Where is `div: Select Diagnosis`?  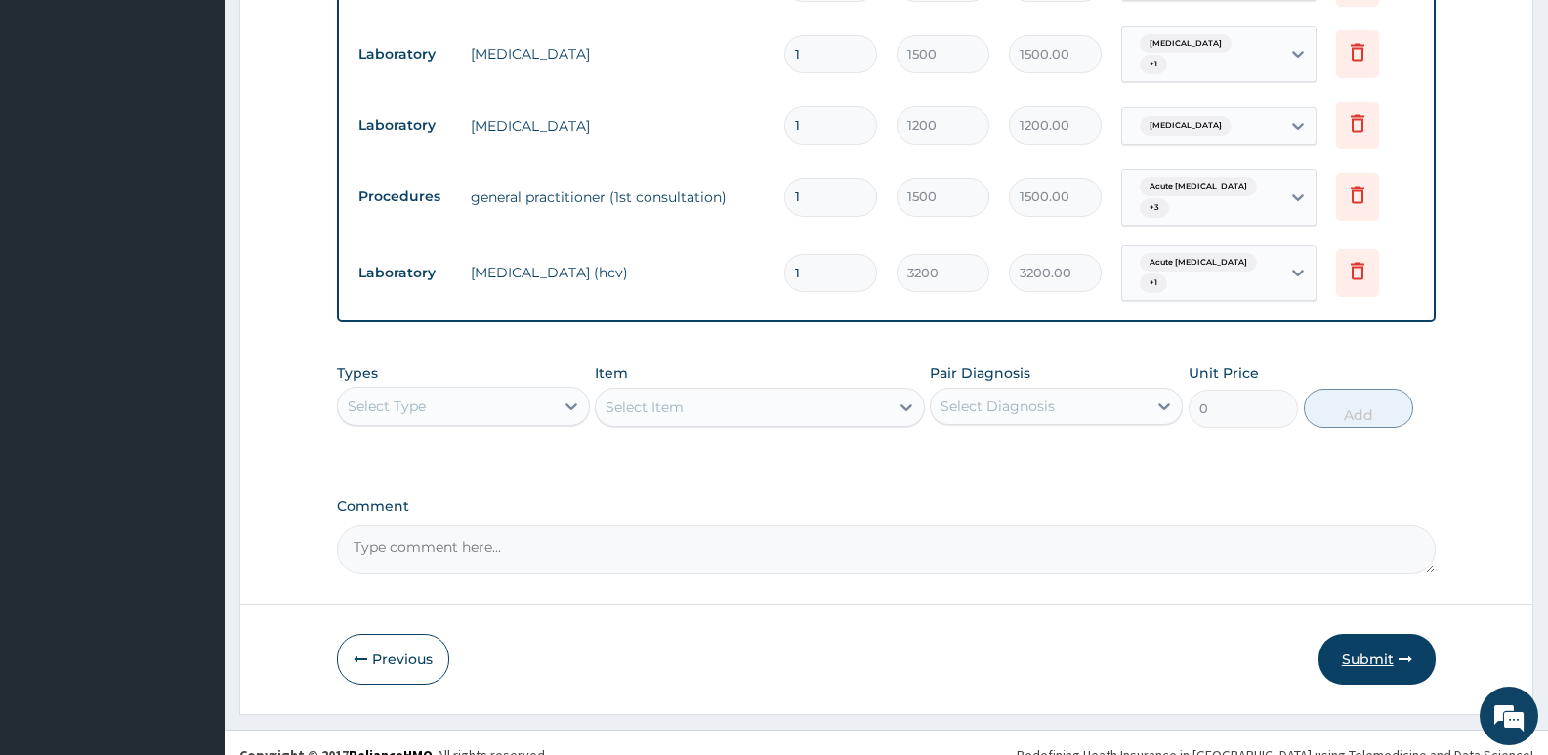
div: Select Diagnosis is located at coordinates (997, 406).